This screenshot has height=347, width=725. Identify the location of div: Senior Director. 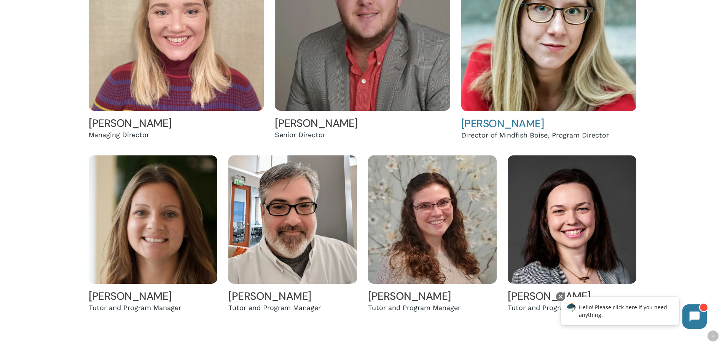
(362, 135).